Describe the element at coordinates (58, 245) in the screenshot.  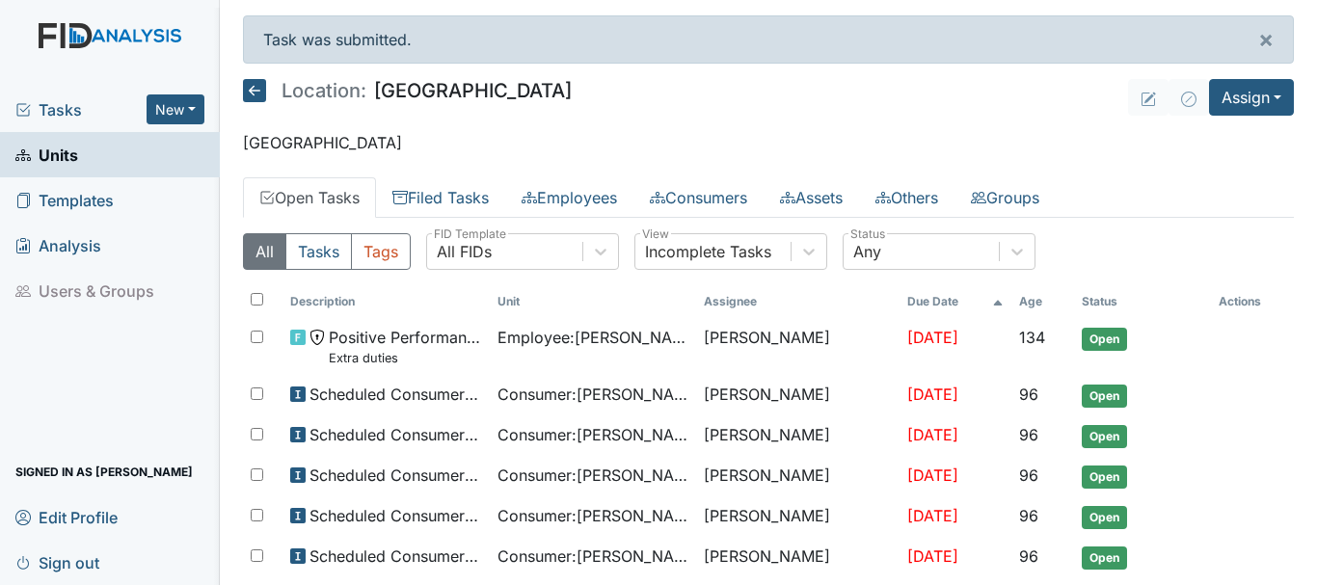
I see `span: Analysis` at that location.